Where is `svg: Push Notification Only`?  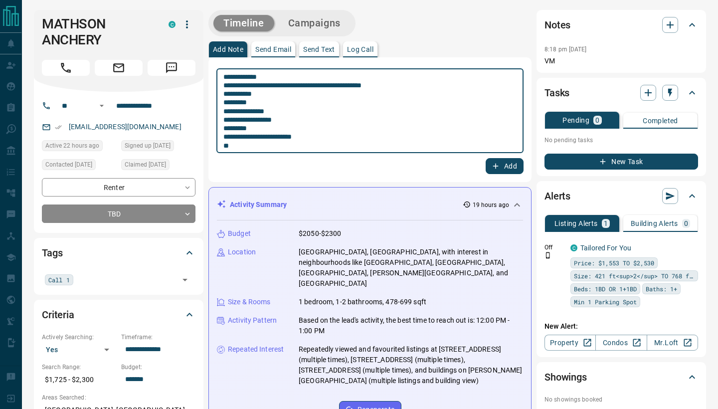
svg: Push Notification Only is located at coordinates (548, 255).